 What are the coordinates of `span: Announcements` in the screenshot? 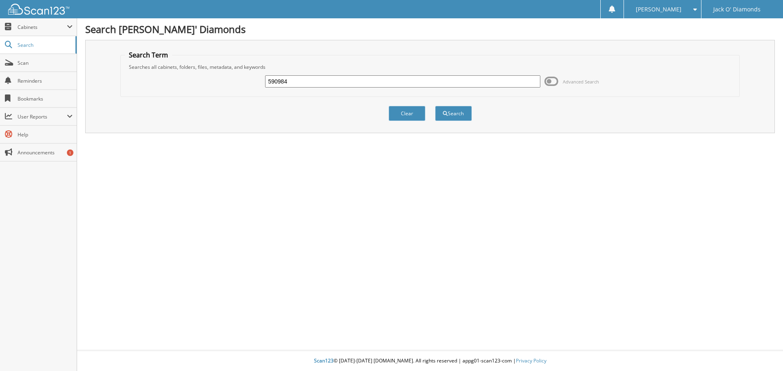 It's located at (45, 152).